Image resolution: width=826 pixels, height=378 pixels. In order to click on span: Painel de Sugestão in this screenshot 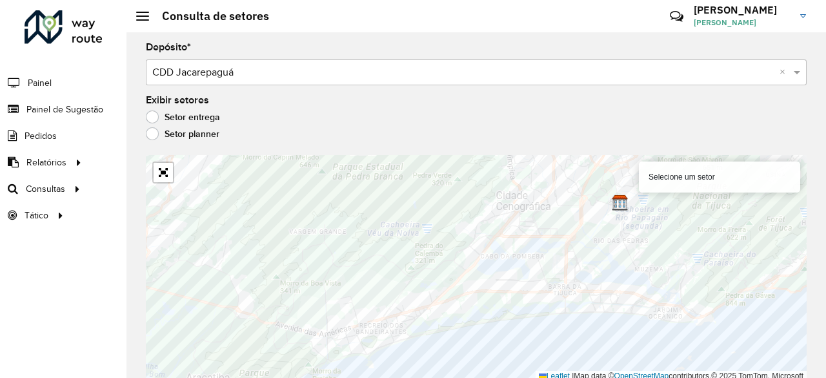, I will do `click(65, 109)`.